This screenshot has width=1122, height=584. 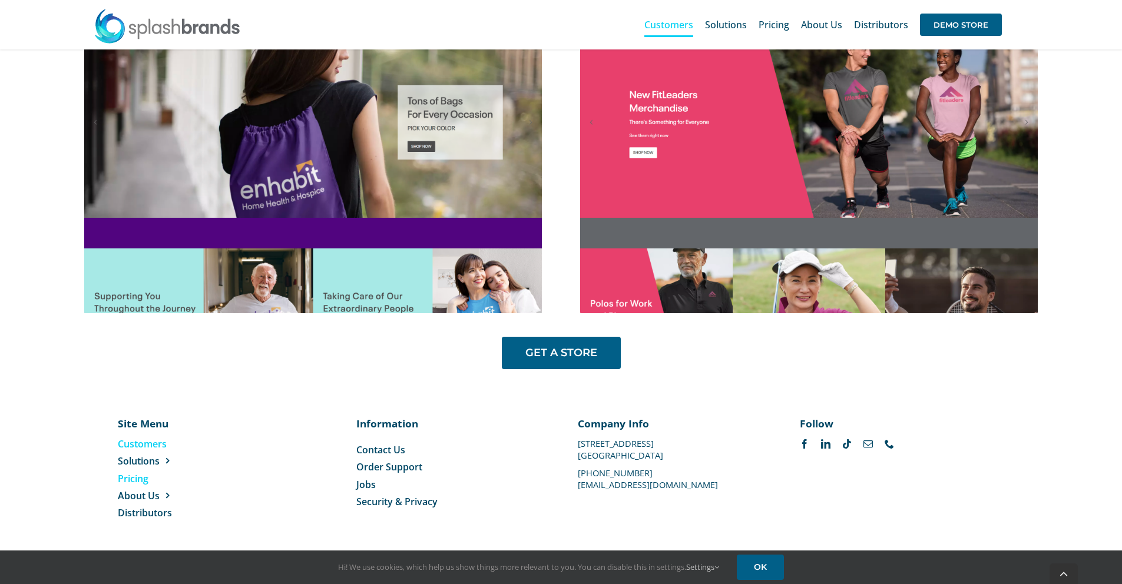 I want to click on a: About Us, so click(x=177, y=496).